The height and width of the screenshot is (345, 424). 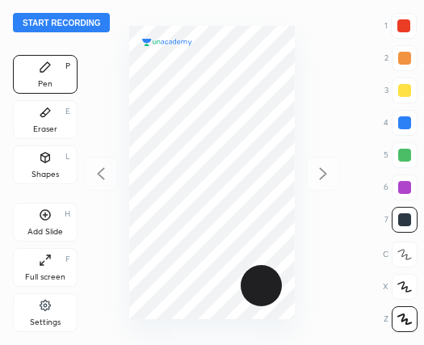 I want to click on div: 6, so click(x=400, y=187).